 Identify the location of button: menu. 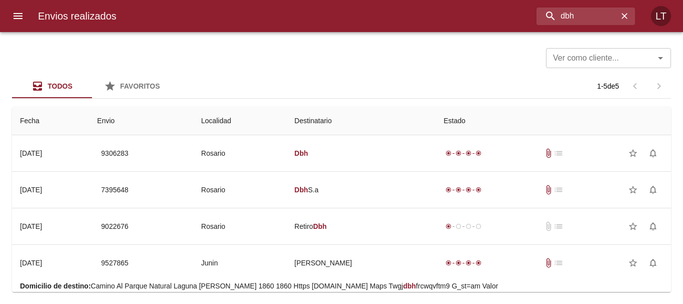
(18, 16).